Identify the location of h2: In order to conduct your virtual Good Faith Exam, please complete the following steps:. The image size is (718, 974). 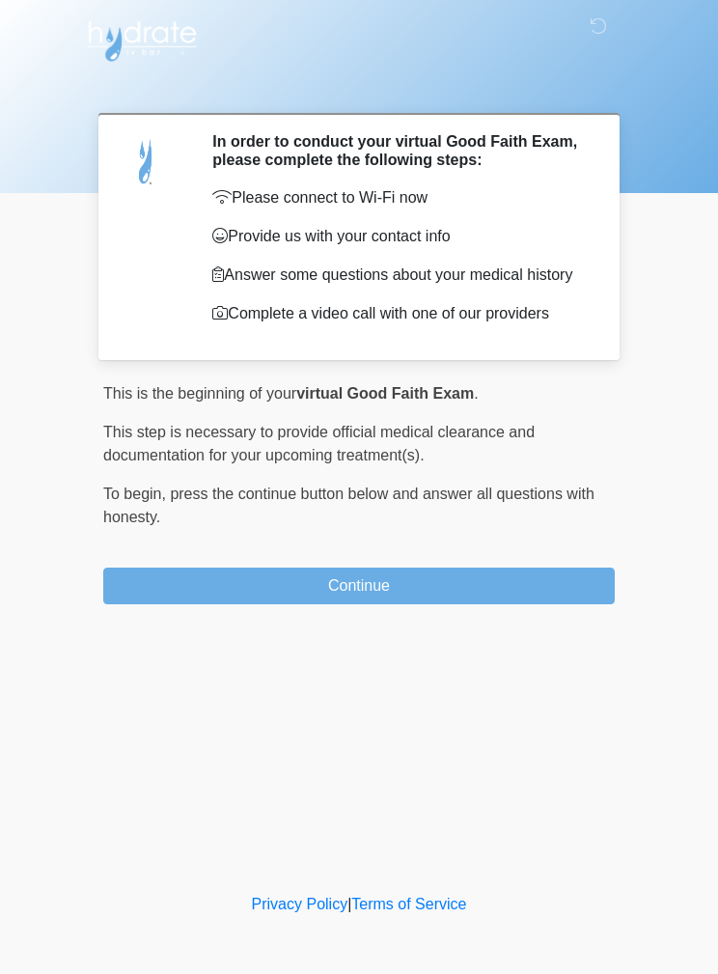
(399, 151).